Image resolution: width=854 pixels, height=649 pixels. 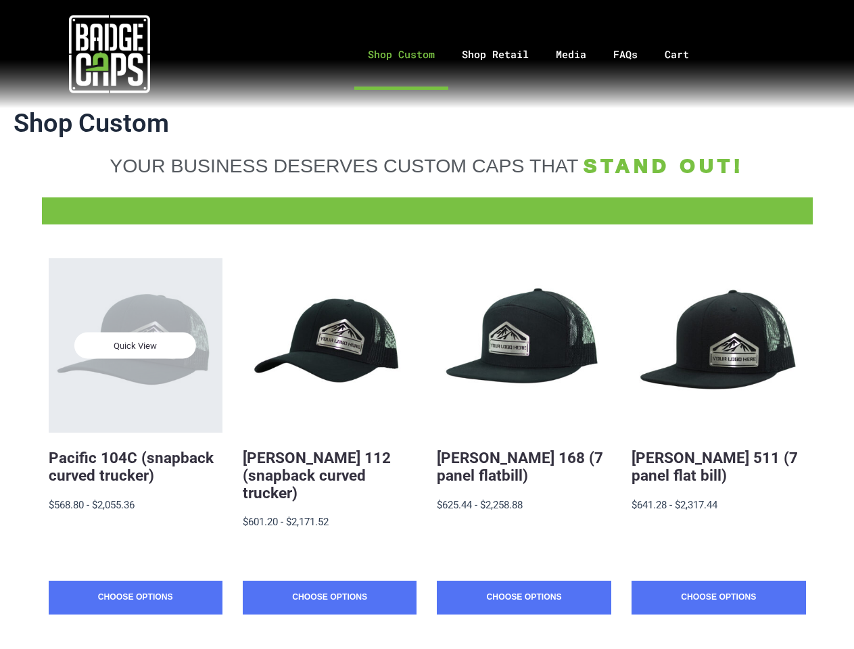 What do you see at coordinates (329, 345) in the screenshot?
I see `button: BadgeCaps - Richardson 112` at bounding box center [329, 345].